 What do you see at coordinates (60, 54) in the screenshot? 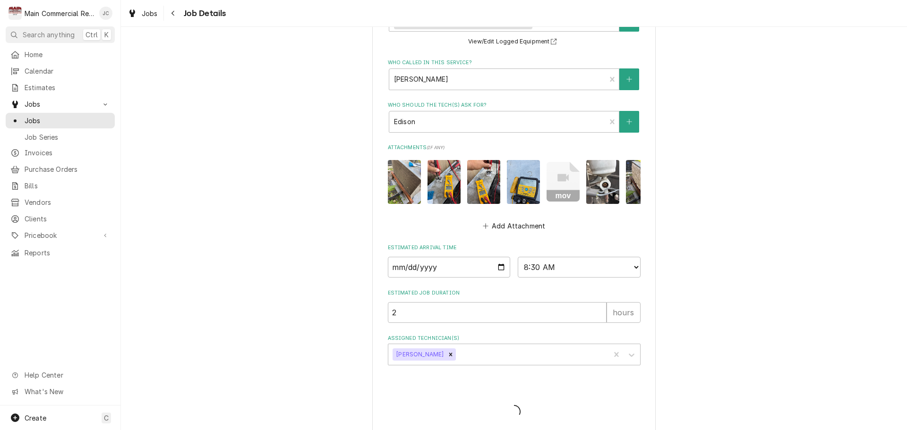
I see `a: Home` at bounding box center [60, 54].